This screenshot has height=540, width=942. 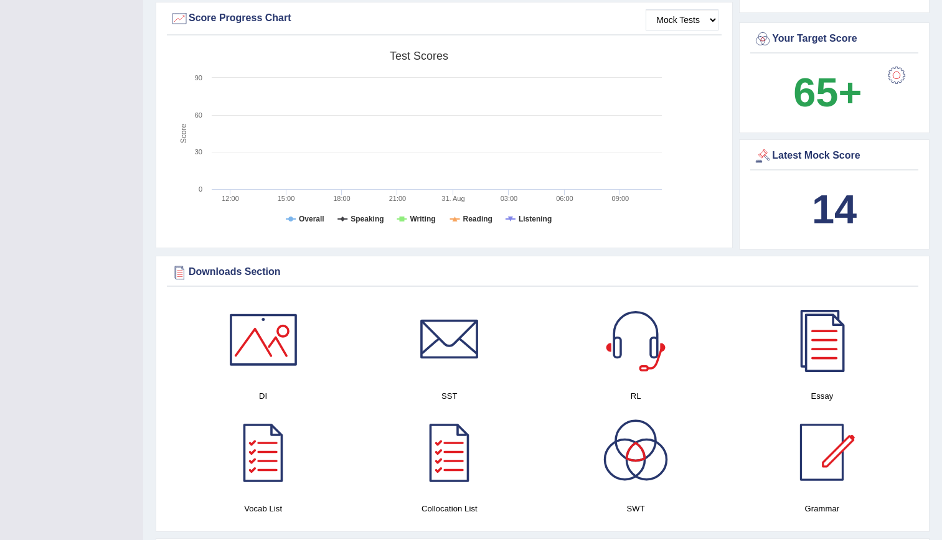 What do you see at coordinates (444, 19) in the screenshot?
I see `div: Score Progress Chart` at bounding box center [444, 19].